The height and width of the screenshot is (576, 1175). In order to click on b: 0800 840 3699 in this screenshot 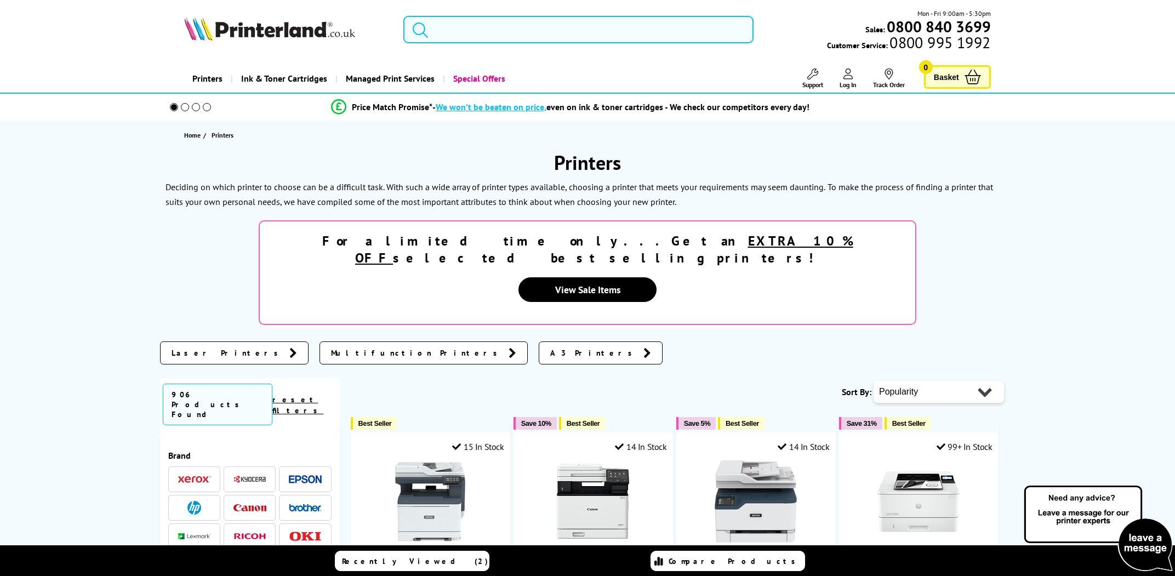, I will do `click(939, 26)`.